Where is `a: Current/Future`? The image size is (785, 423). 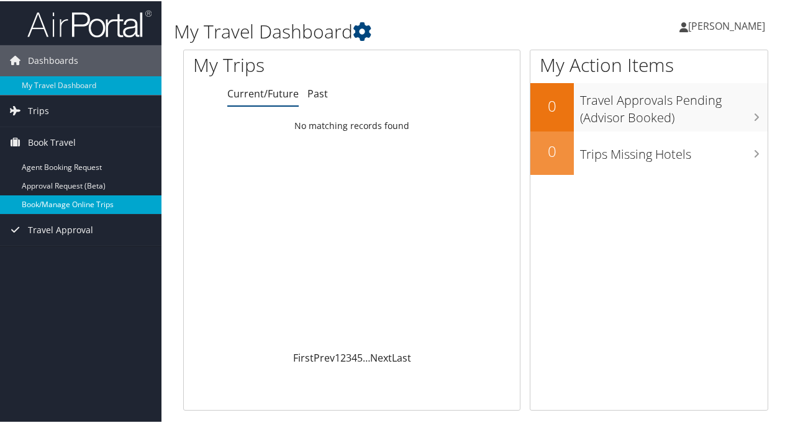
a: Current/Future is located at coordinates (263, 93).